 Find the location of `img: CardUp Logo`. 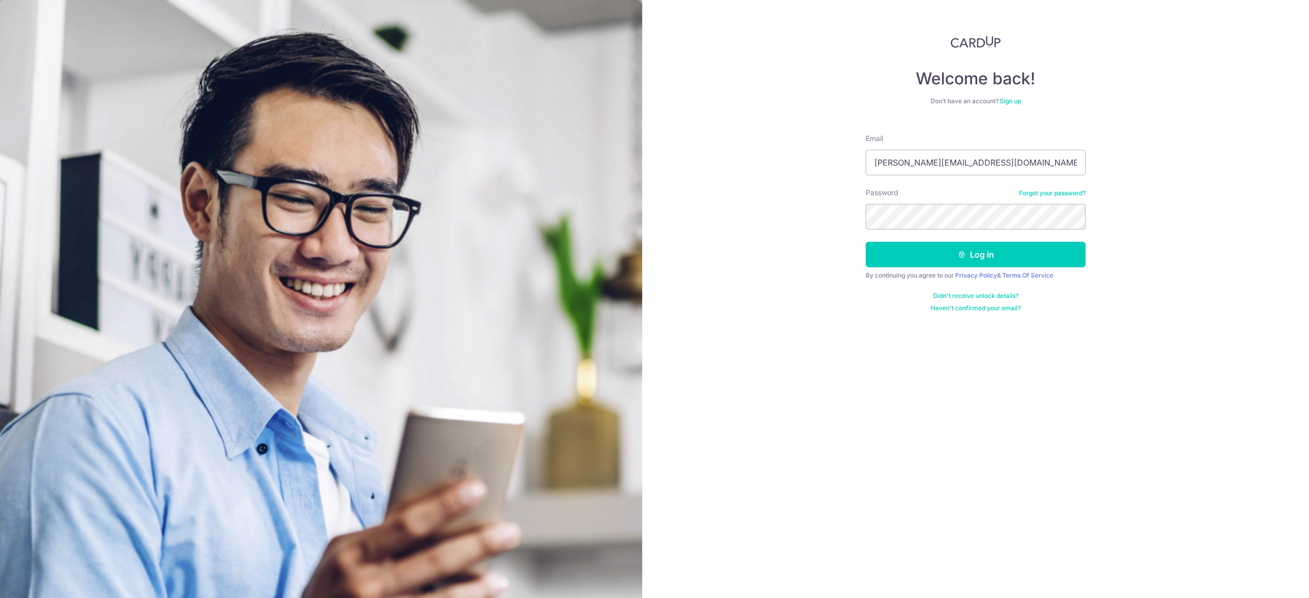

img: CardUp Logo is located at coordinates (976, 42).